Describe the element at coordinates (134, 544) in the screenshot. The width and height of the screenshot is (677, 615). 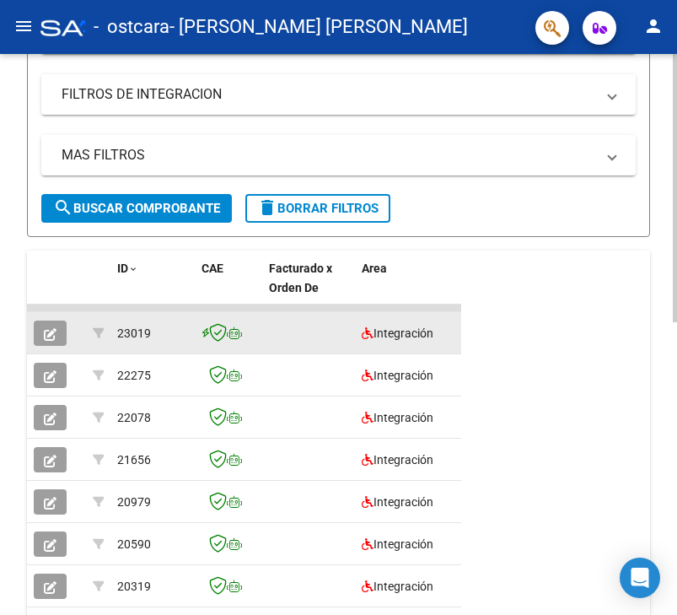
I see `span: 20590` at that location.